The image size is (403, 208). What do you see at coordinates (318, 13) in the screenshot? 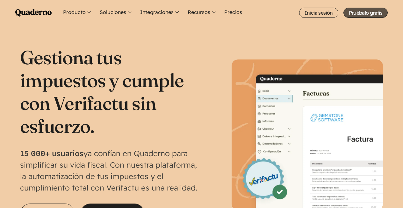
I see `a: Inicia sesión` at bounding box center [318, 13].